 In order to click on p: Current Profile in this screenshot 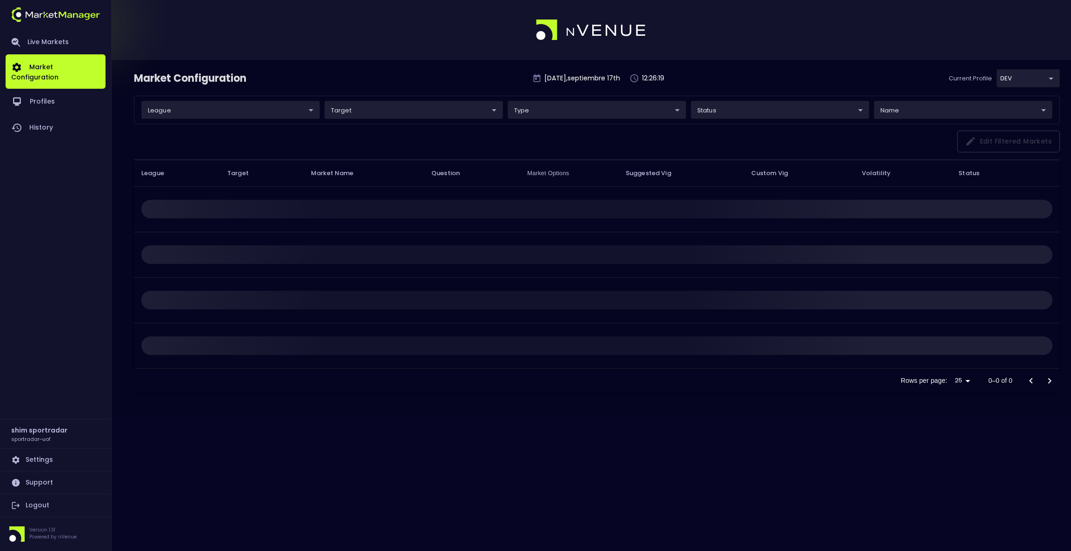, I will do `click(970, 79)`.